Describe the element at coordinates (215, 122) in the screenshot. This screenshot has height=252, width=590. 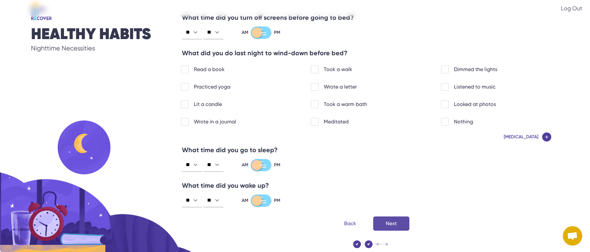
I see `div: Wrote in a journal` at that location.